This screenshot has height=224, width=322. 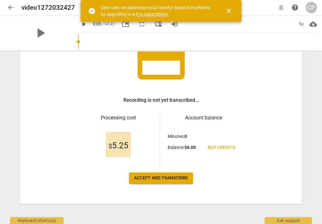 What do you see at coordinates (229, 11) in the screenshot?
I see `button: Close` at bounding box center [229, 11].